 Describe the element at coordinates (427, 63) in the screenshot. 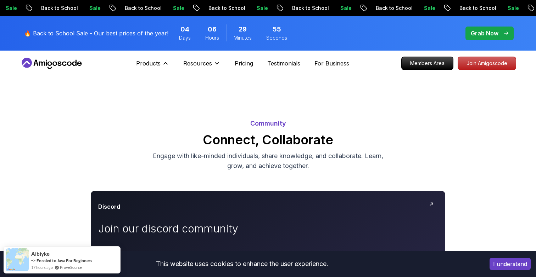

I see `a: Members Area` at that location.